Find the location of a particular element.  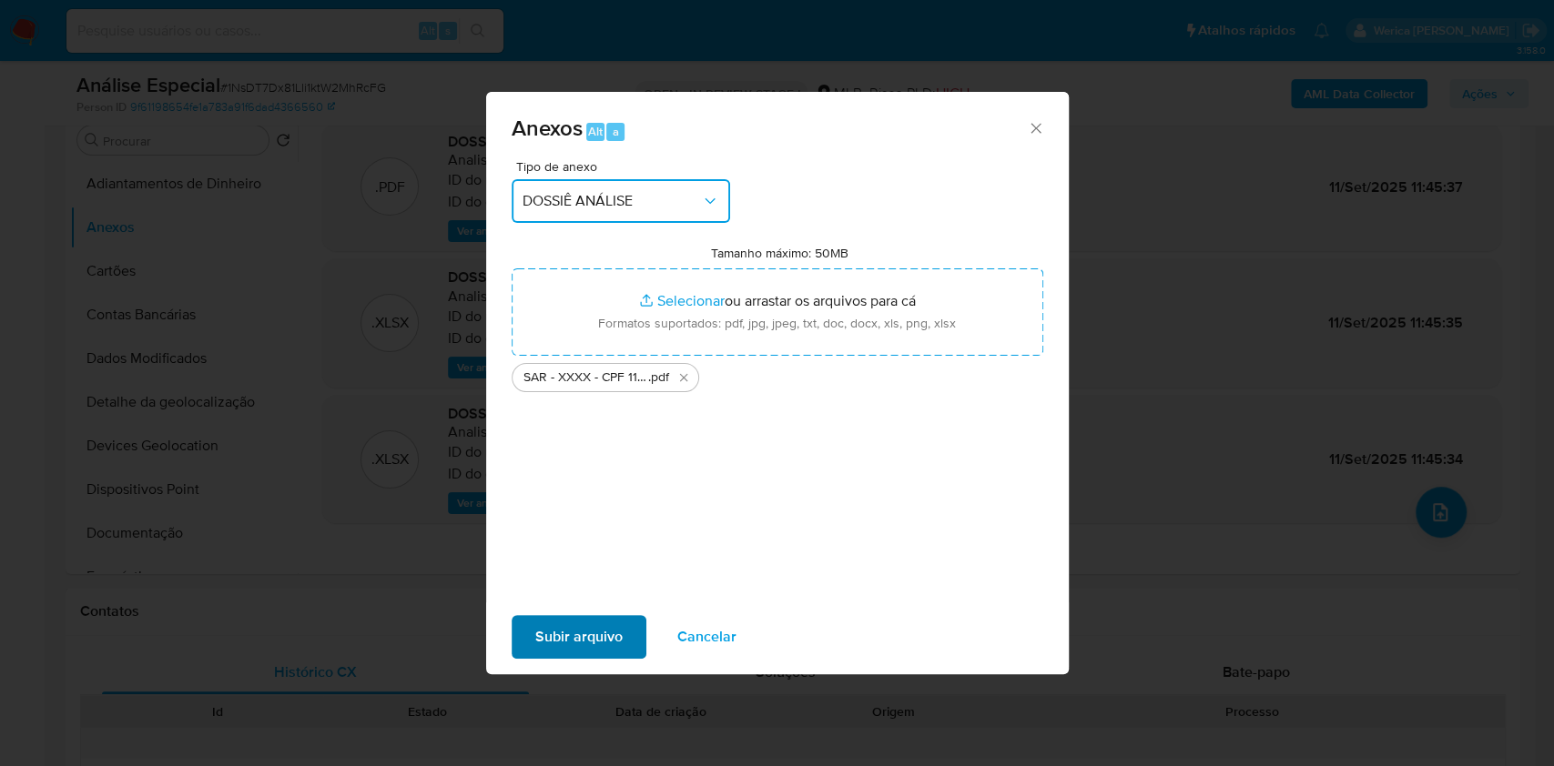

span: .pdf is located at coordinates (658, 378).